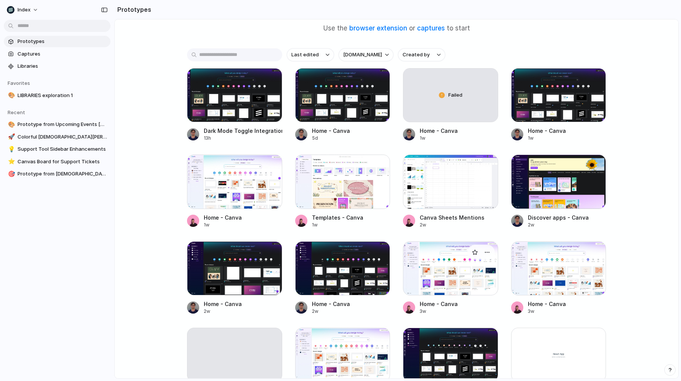 The image size is (681, 381). I want to click on span: Use the or to start, so click(397, 29).